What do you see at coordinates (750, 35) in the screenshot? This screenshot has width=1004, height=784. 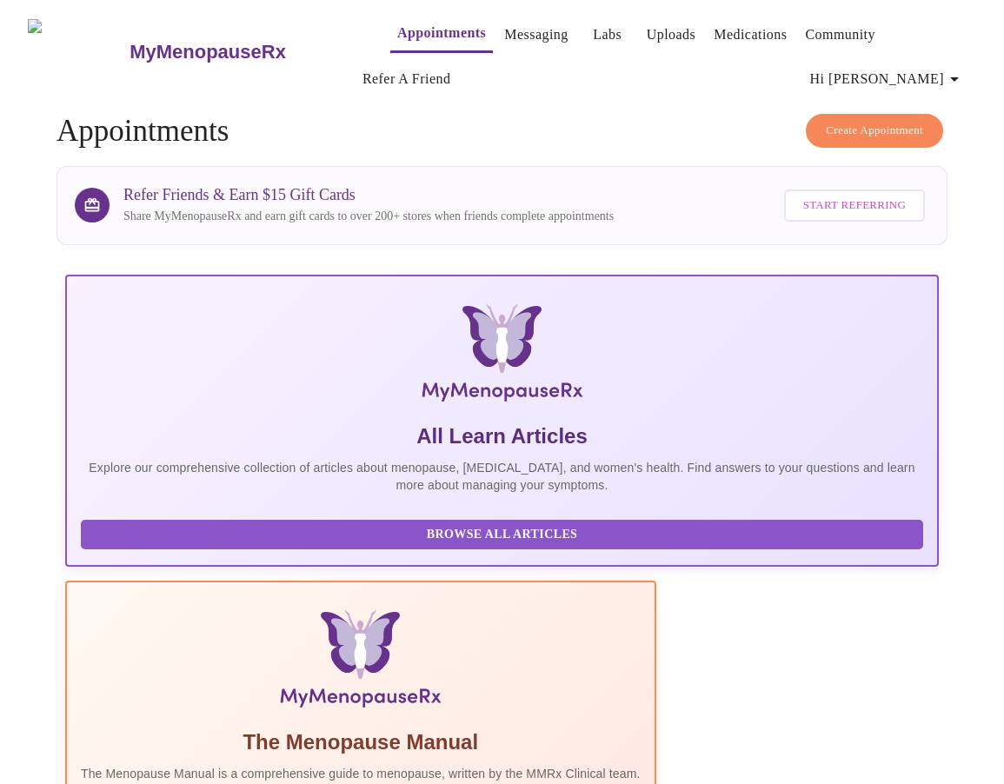 I see `button: Medications` at bounding box center [750, 35].